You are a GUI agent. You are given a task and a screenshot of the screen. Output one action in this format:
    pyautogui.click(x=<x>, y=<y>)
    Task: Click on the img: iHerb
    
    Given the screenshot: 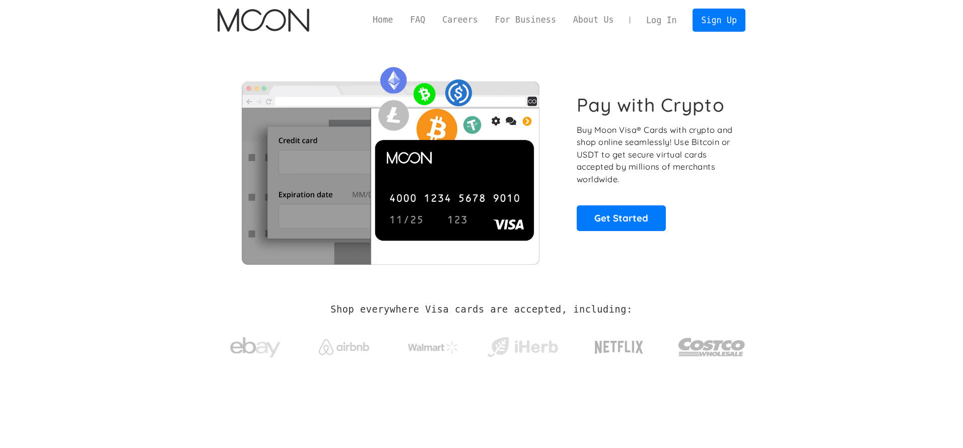 What is the action you would take?
    pyautogui.click(x=522, y=348)
    